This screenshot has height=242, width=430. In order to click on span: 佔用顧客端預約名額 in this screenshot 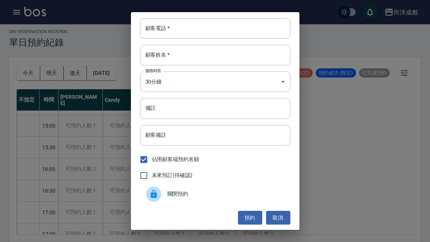, I will do `click(176, 159)`.